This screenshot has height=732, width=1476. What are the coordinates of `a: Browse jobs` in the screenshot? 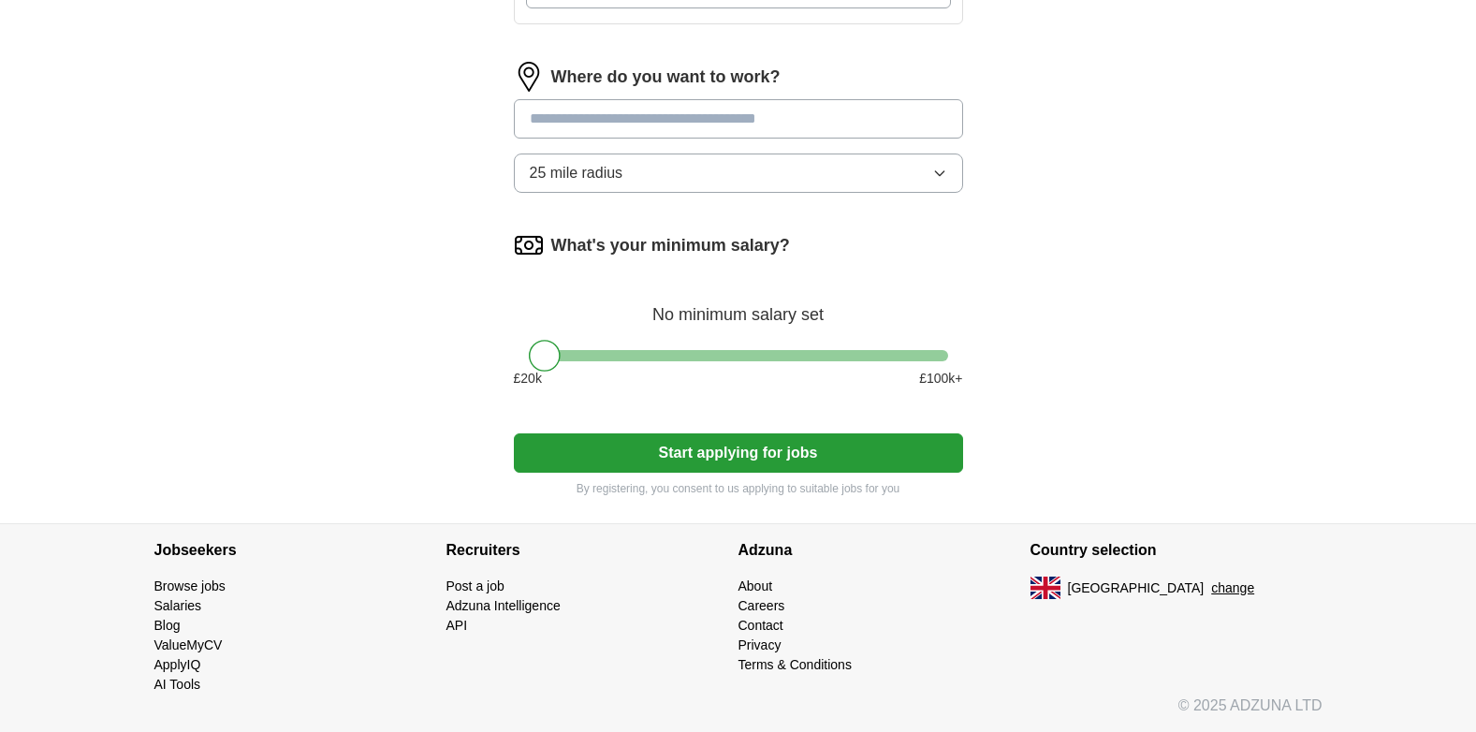 It's located at (190, 586).